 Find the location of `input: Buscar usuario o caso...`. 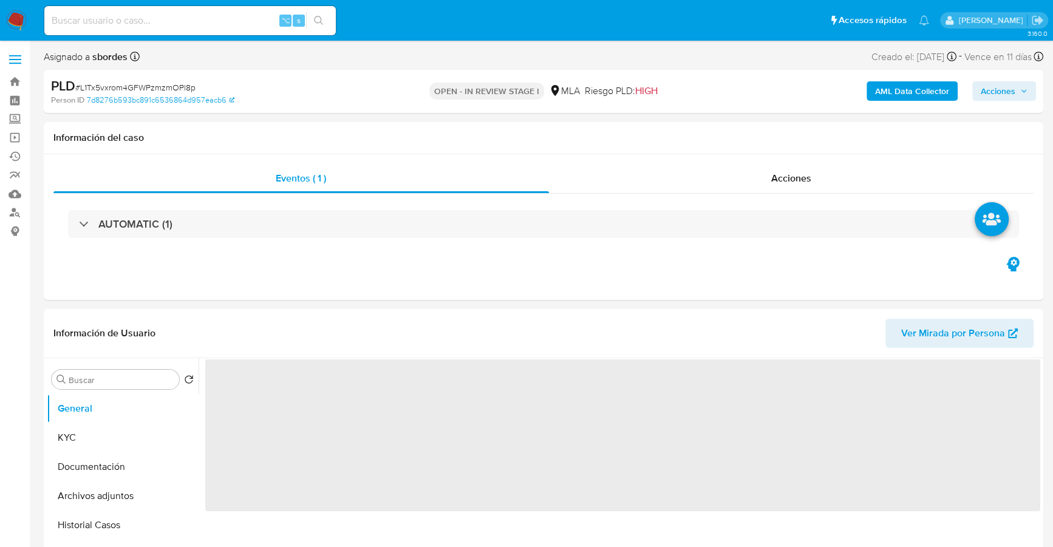

input: Buscar usuario o caso... is located at coordinates (190, 21).